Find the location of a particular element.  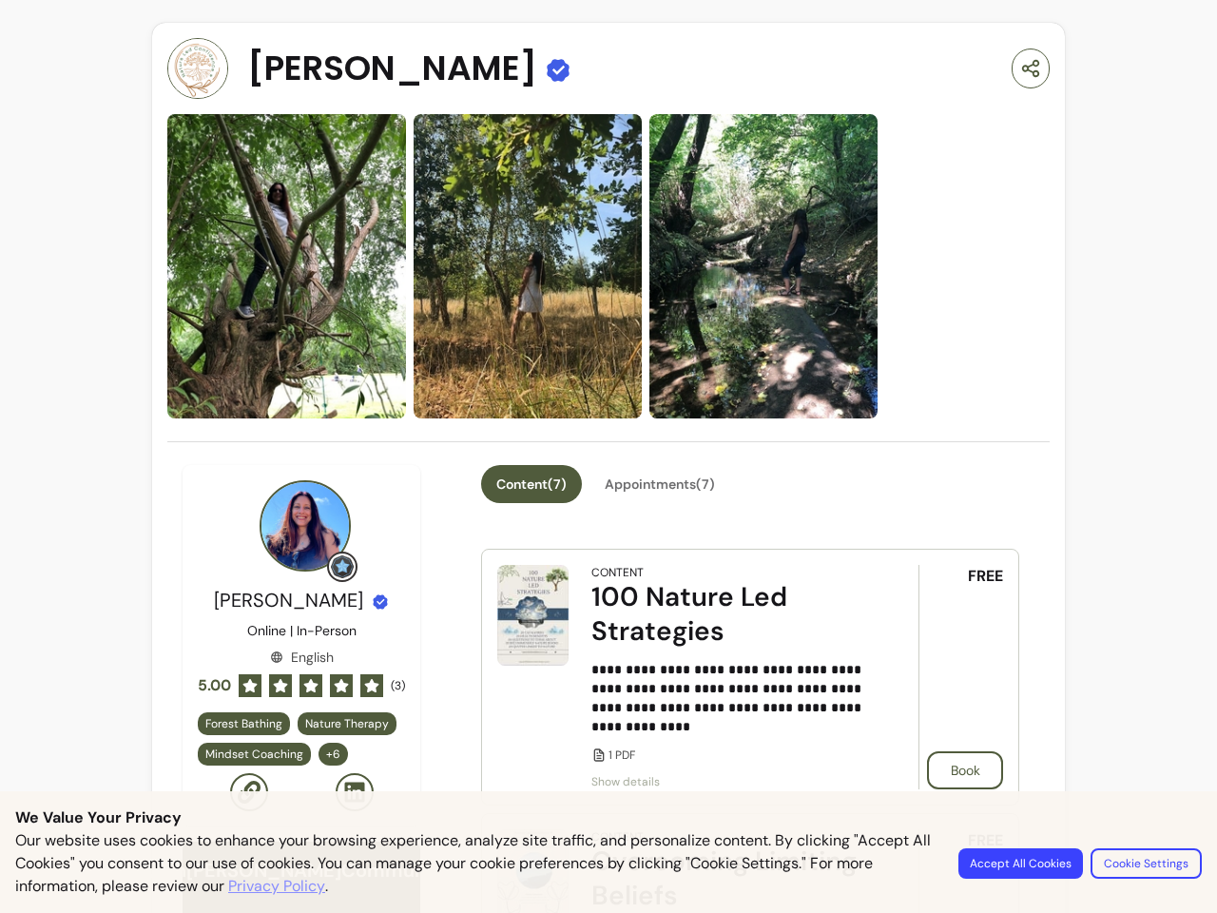

span: ( 3 ) is located at coordinates (397, 685).